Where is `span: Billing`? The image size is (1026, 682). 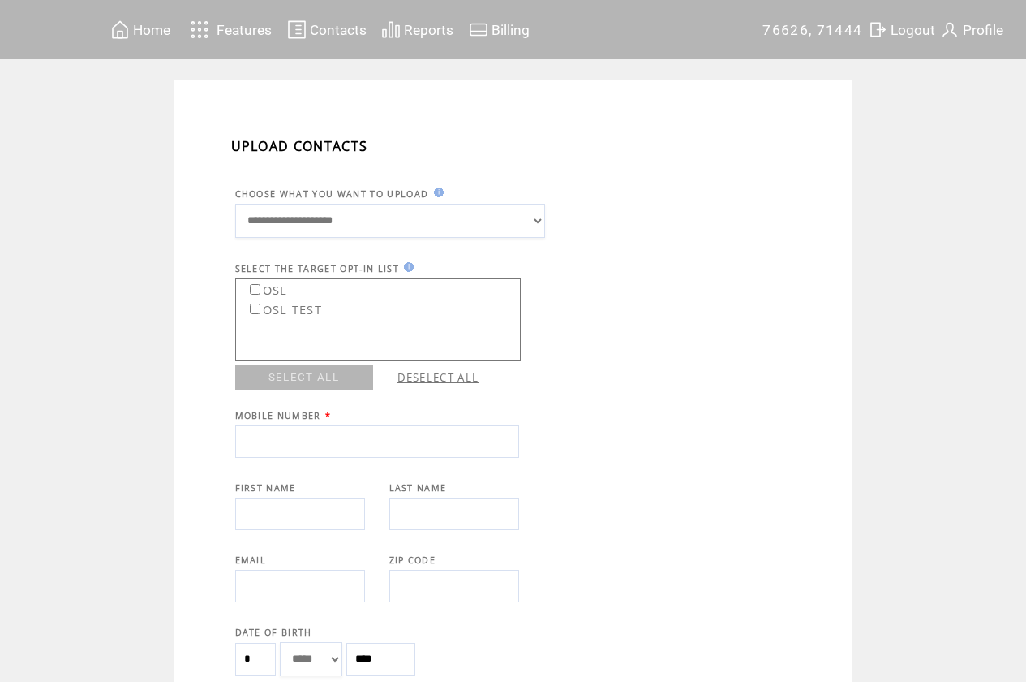 span: Billing is located at coordinates (510, 30).